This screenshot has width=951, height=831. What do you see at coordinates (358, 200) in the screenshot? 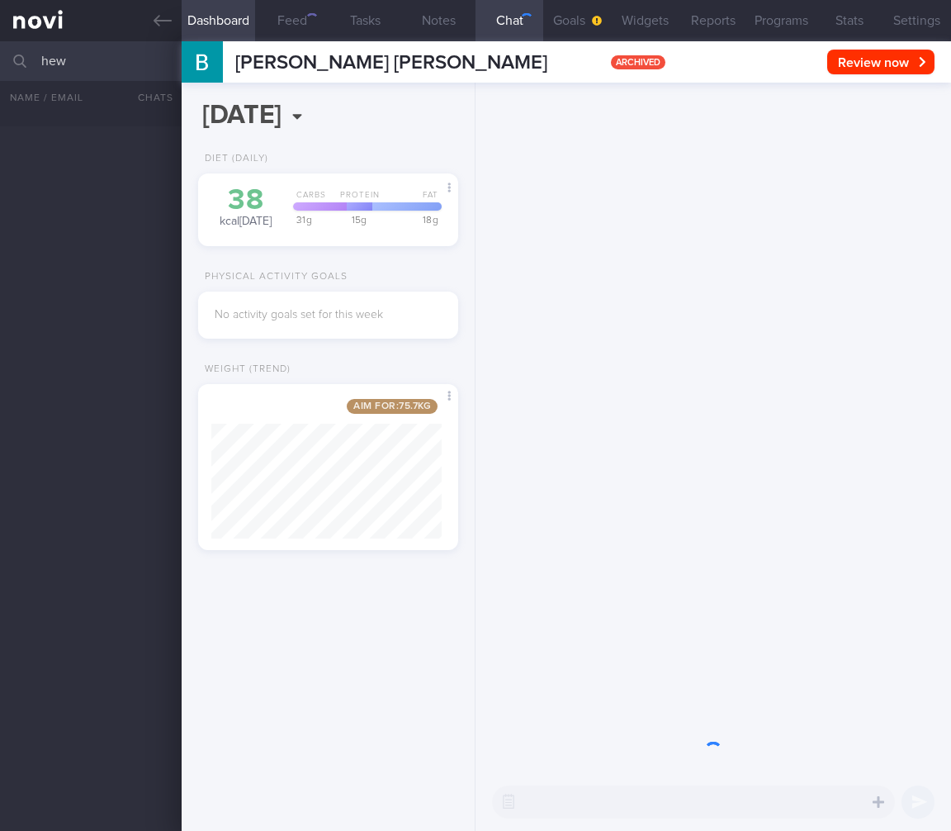
I see `div: Protein` at bounding box center [358, 200].